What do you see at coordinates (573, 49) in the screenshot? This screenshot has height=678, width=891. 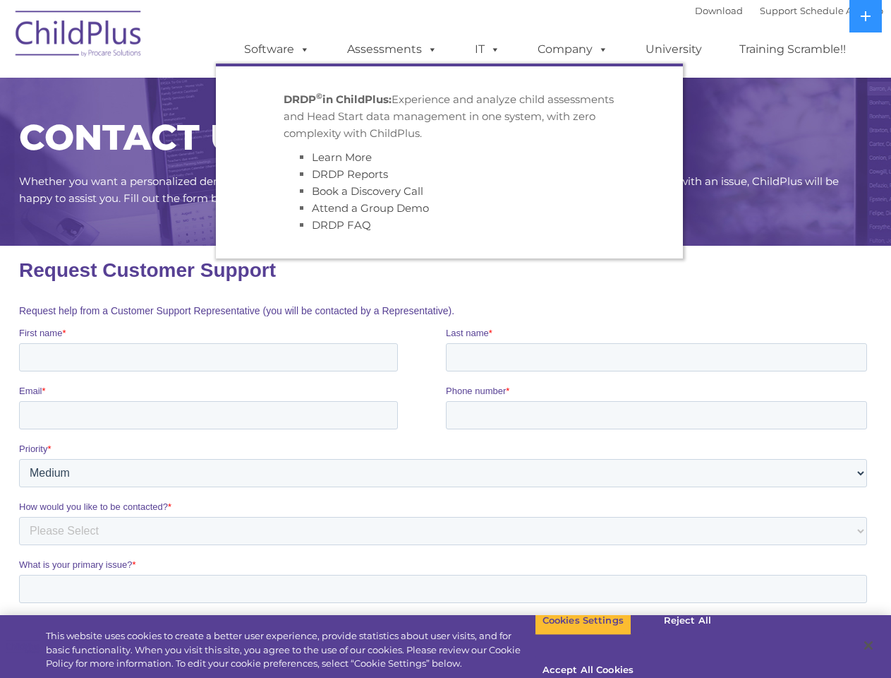 I see `a: Company` at bounding box center [573, 49].